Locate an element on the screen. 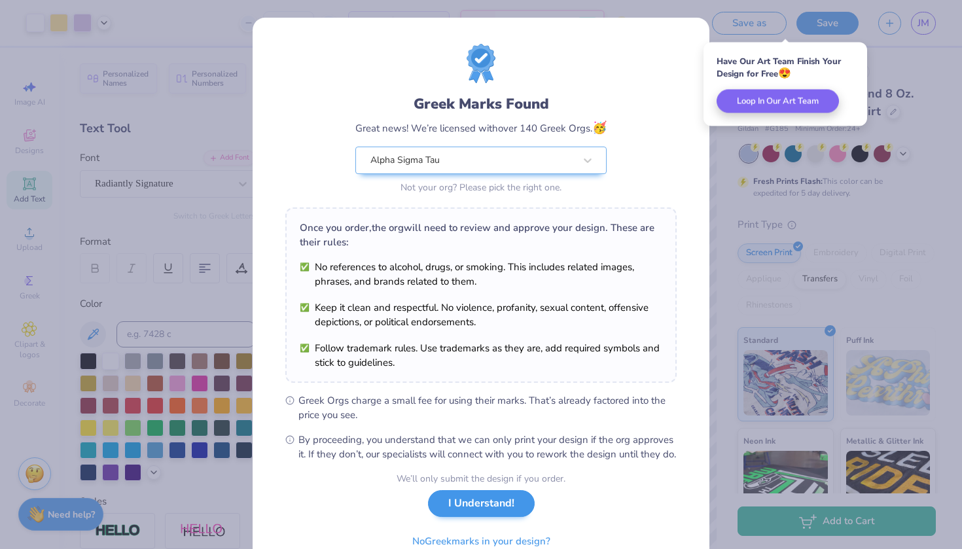 This screenshot has width=962, height=549. div: Greek Marks Found is located at coordinates (481, 104).